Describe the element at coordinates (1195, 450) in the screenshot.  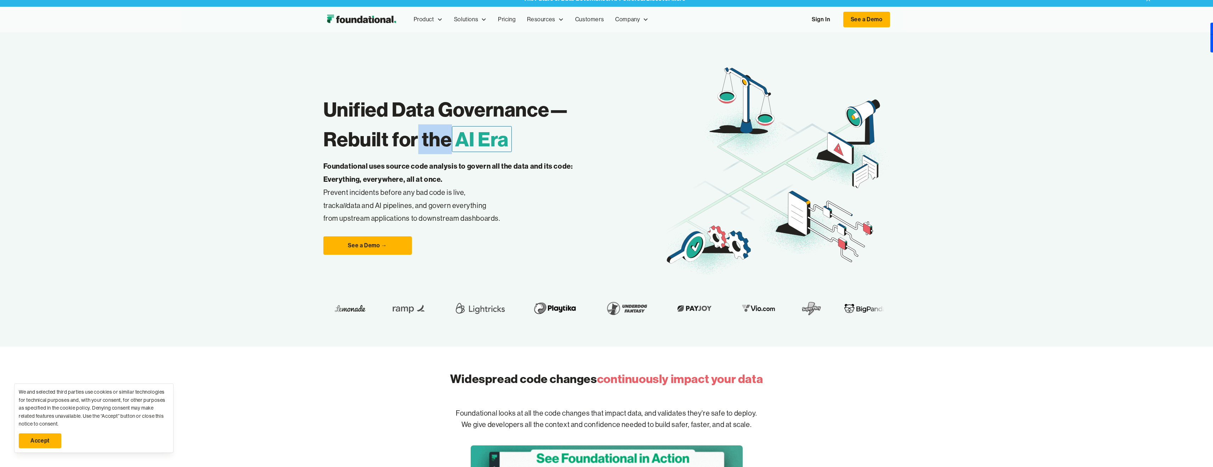
I see `div: Chat Widget` at that location.